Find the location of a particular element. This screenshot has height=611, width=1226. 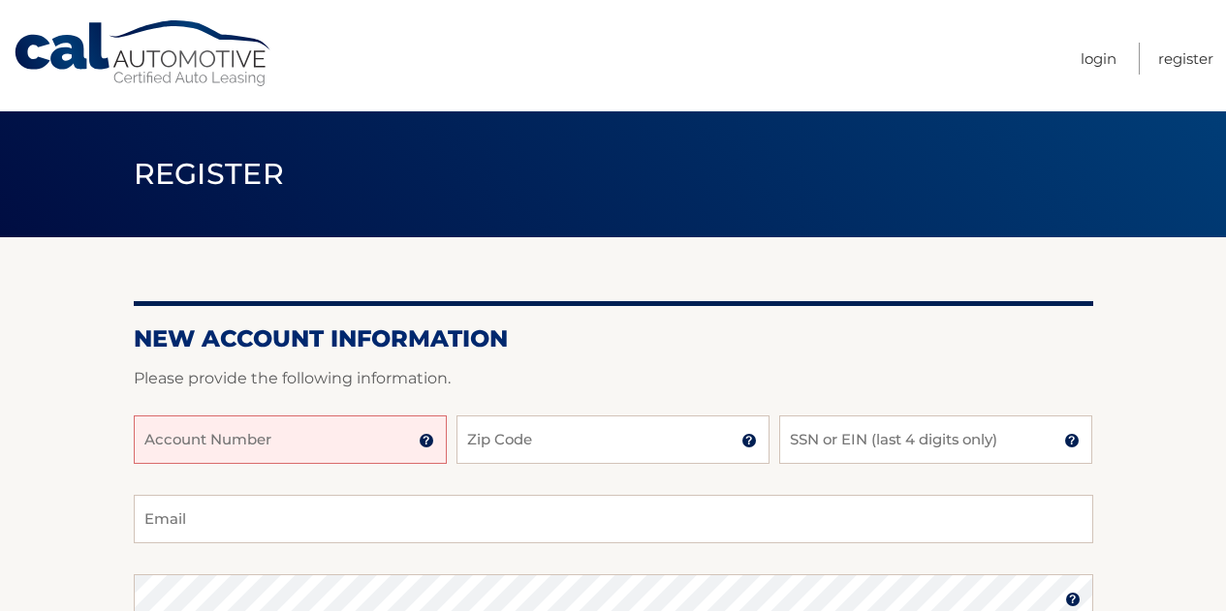

p: Please provide the following information. is located at coordinates (613, 379).